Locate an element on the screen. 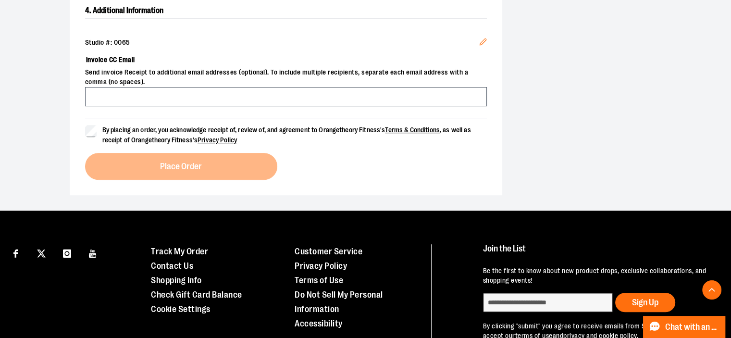  h2: 4. Additional Information is located at coordinates (286, 11).